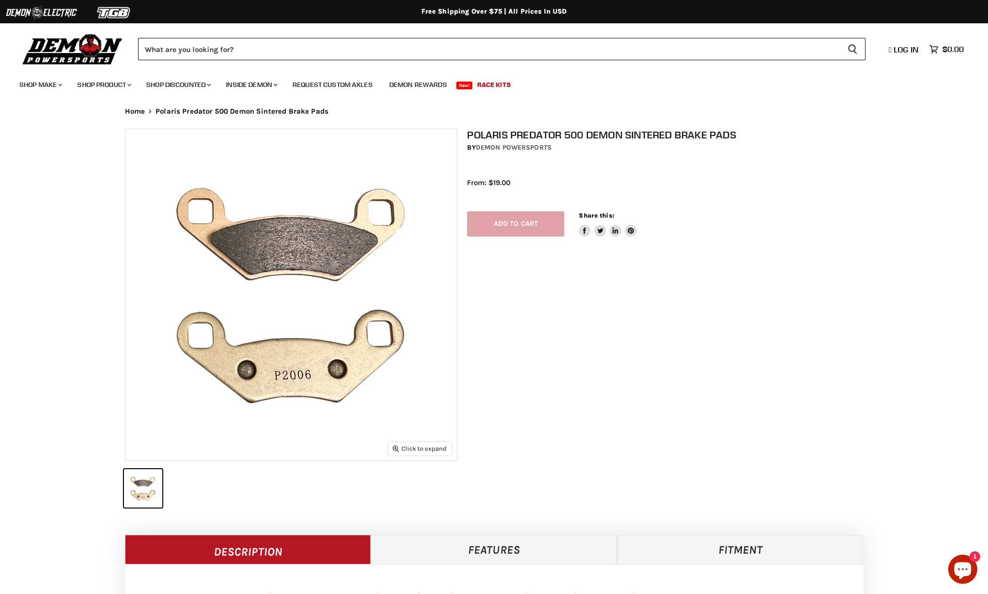 Image resolution: width=988 pixels, height=594 pixels. What do you see at coordinates (251, 85) in the screenshot?
I see `a: Inside Demon` at bounding box center [251, 85].